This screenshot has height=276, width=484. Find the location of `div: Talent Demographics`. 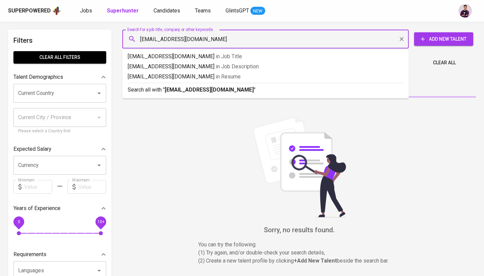

div: Talent Demographics is located at coordinates (60, 77).